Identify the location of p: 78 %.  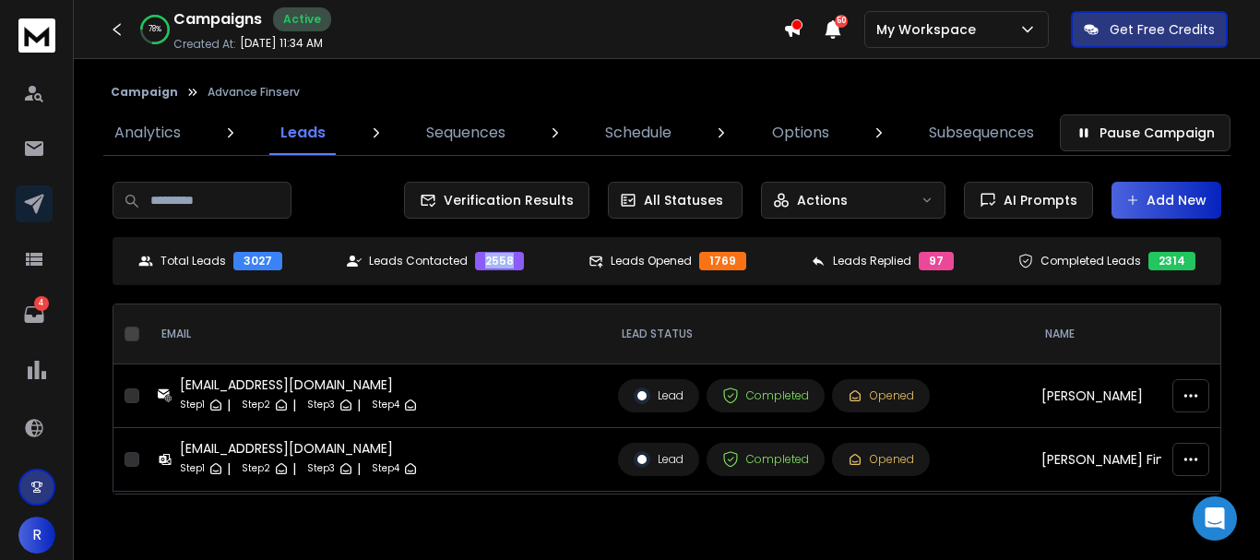
(155, 30).